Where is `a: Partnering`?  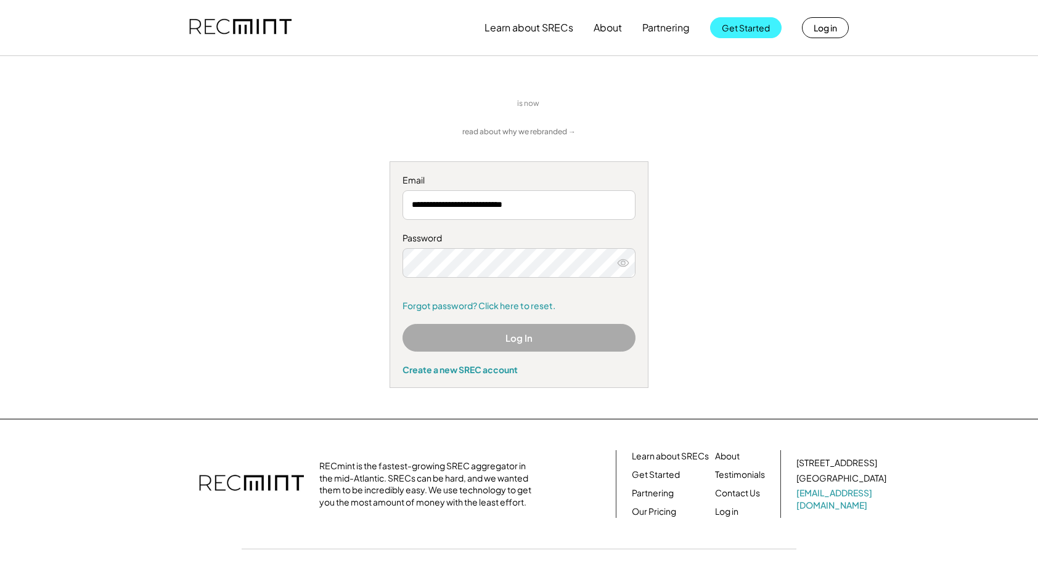
a: Partnering is located at coordinates (652, 494).